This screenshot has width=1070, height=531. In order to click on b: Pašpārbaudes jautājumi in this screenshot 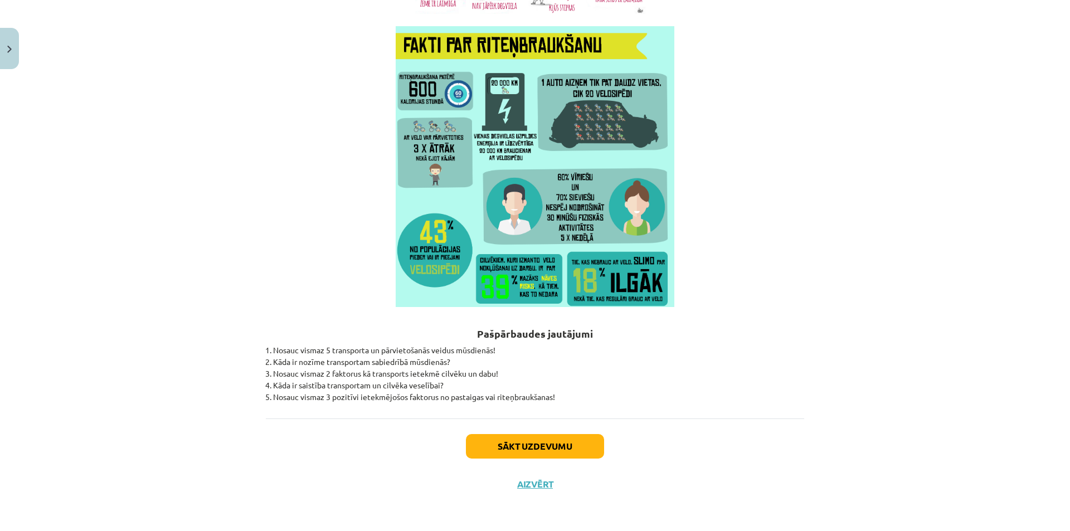, I will do `click(535, 333)`.